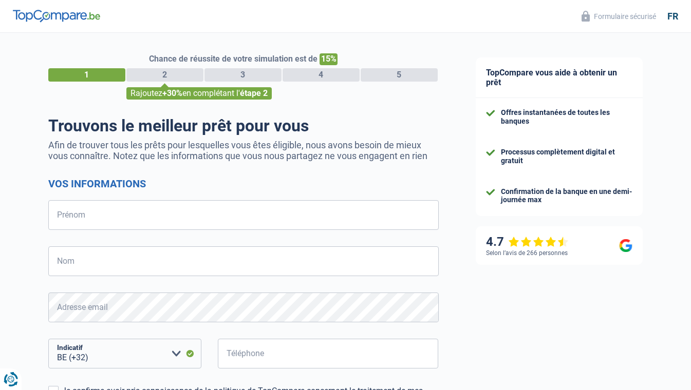 This screenshot has height=390, width=691. What do you see at coordinates (243, 150) in the screenshot?
I see `p: Afin de trouver tous les prêts pour lesquelles vous êtes éligible, nous avons besoin de mieux vou...` at bounding box center [243, 150].